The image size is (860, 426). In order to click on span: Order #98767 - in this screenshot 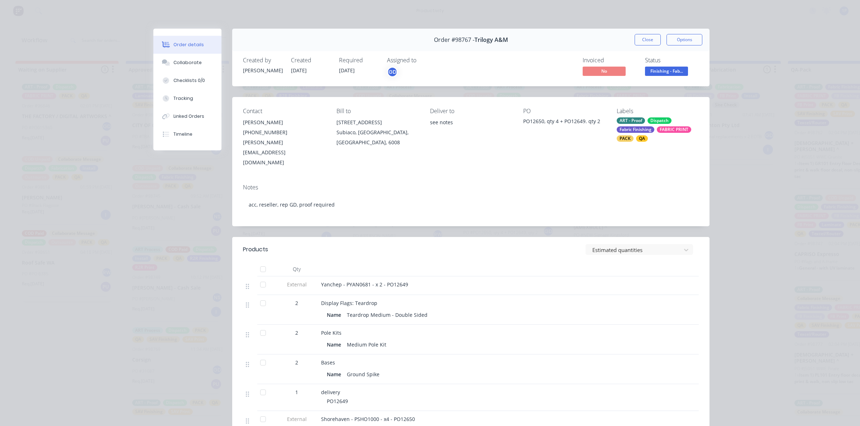, I will do `click(454, 40)`.